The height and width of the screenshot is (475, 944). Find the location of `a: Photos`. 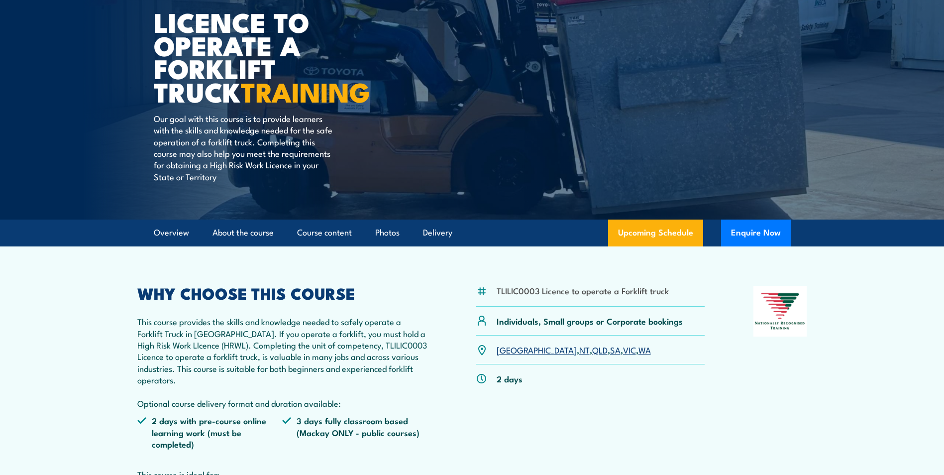

a: Photos is located at coordinates (387, 232).